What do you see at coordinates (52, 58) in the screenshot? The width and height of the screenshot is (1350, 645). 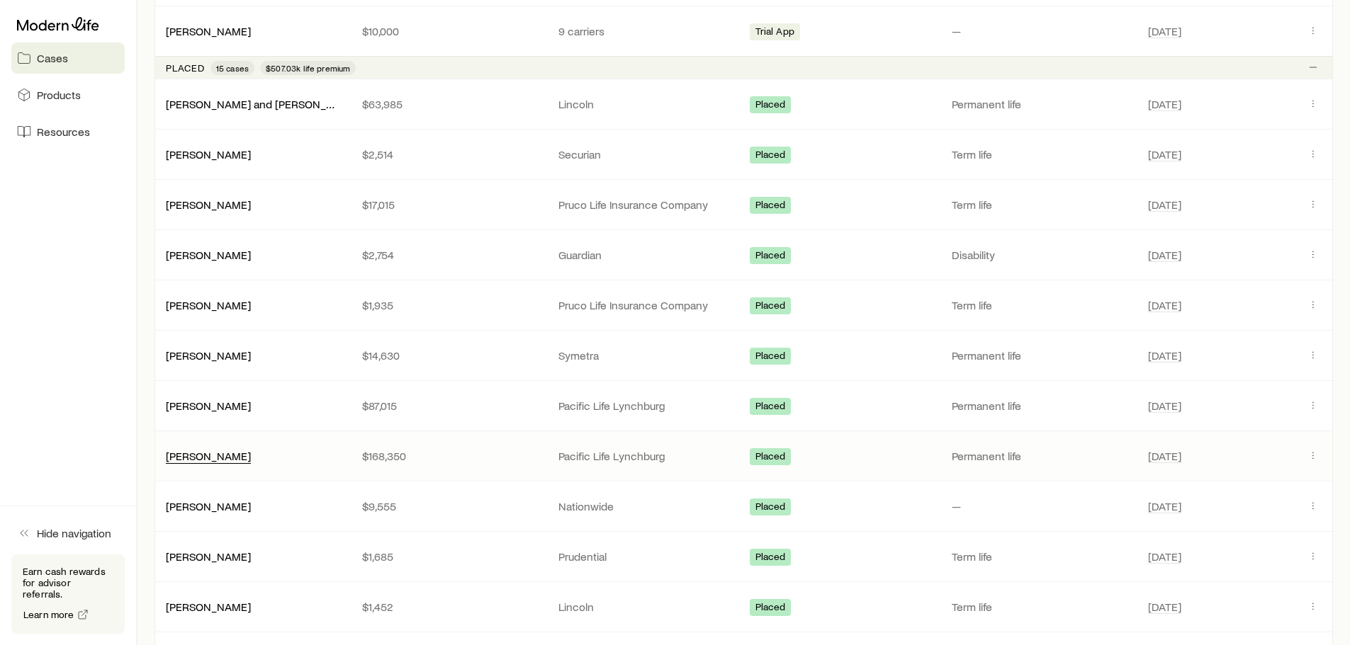 I see `span: Cases` at bounding box center [52, 58].